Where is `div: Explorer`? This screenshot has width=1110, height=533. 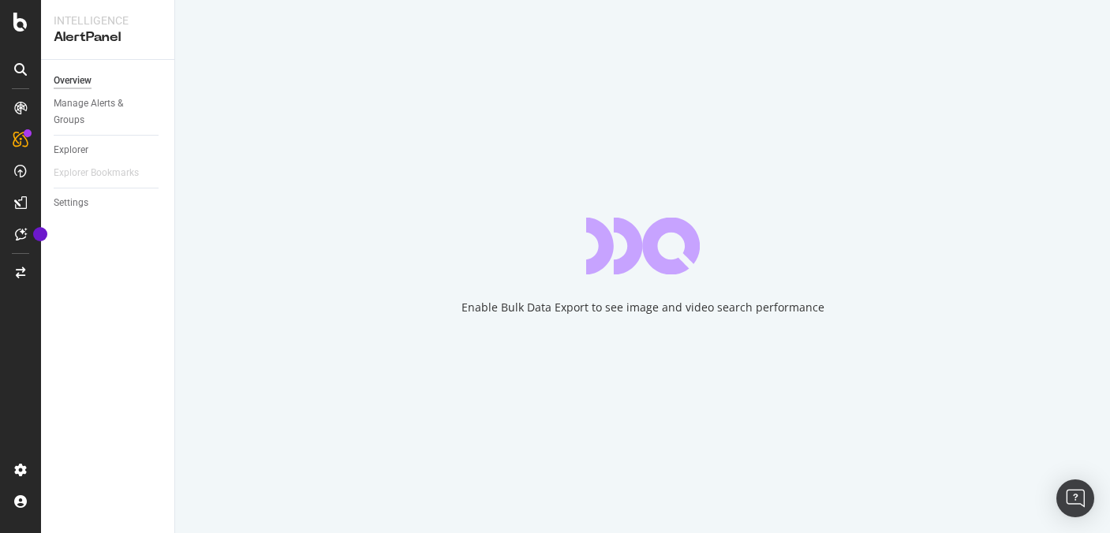 div: Explorer is located at coordinates (71, 150).